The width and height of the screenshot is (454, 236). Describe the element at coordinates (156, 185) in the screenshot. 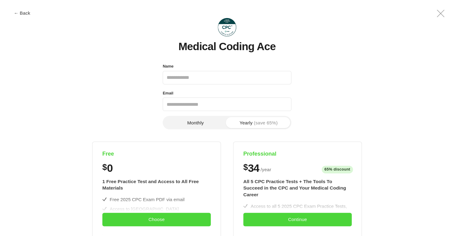

I see `div: 1 Free Practice Test and Access to All Free Materials` at that location.